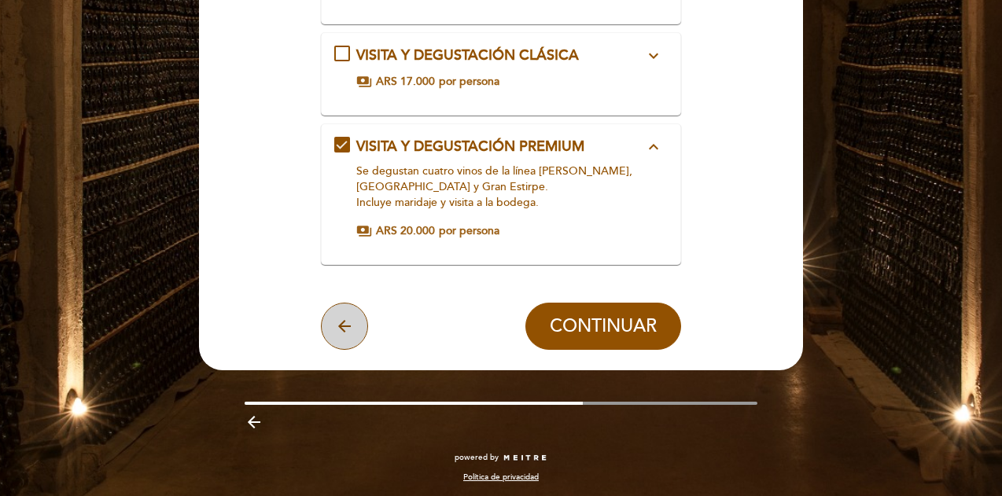  What do you see at coordinates (345, 326) in the screenshot?
I see `i: arrow_back` at bounding box center [345, 326].